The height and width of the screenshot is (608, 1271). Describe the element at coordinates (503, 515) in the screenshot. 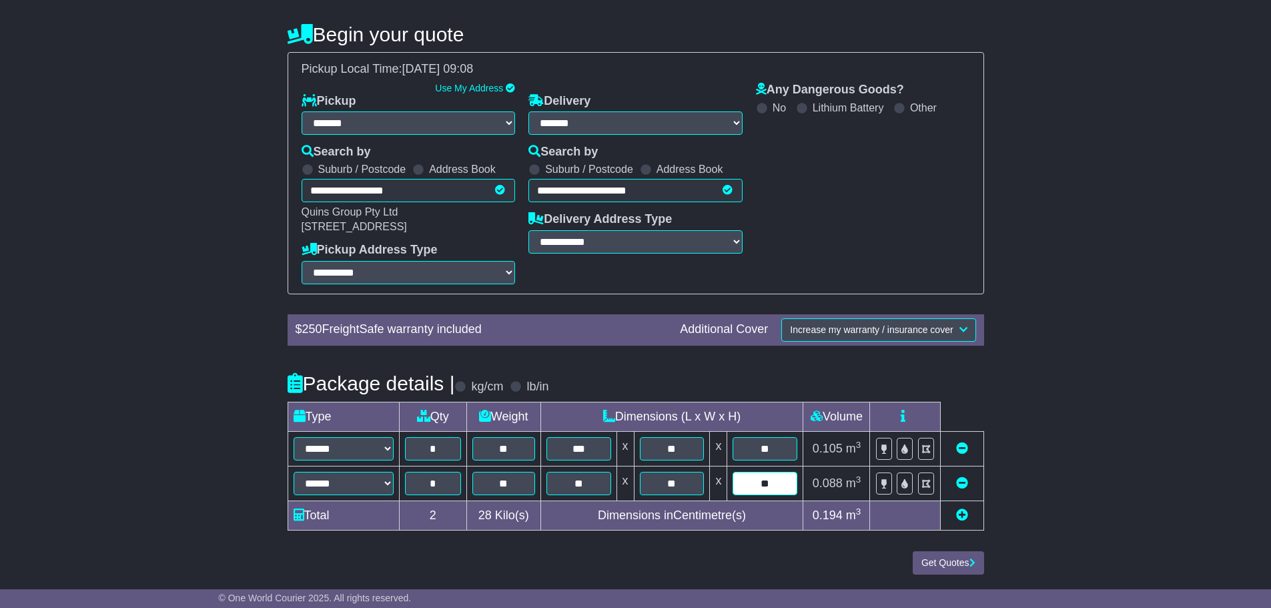

I see `td: Kilo(s)` at that location.